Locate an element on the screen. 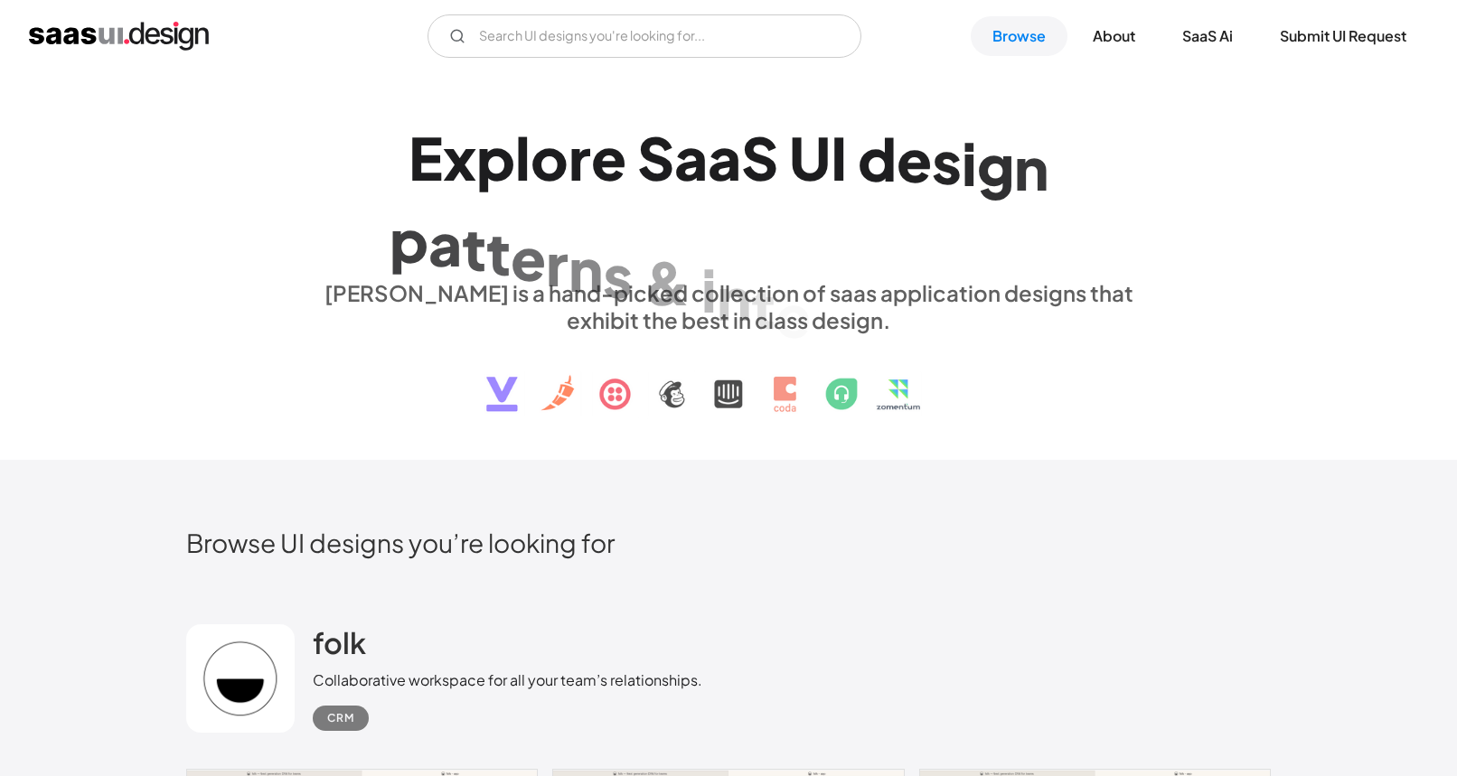  a: folk is located at coordinates (339, 647).